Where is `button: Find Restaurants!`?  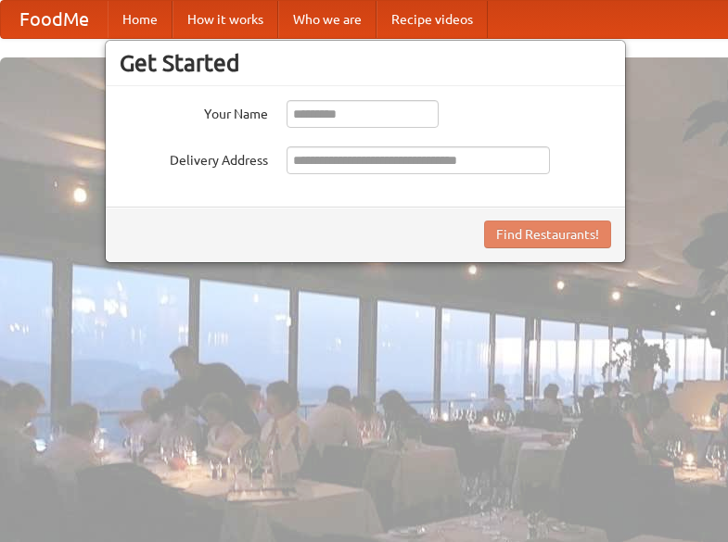 button: Find Restaurants! is located at coordinates (547, 235).